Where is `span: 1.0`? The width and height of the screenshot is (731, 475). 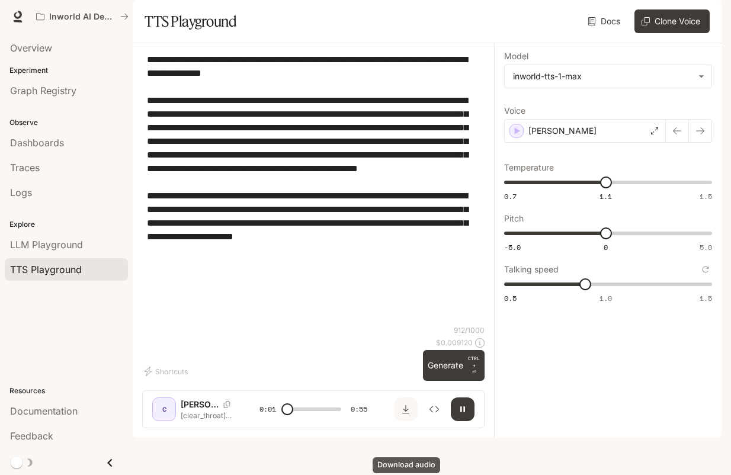 span: 1.0 is located at coordinates (605, 298).